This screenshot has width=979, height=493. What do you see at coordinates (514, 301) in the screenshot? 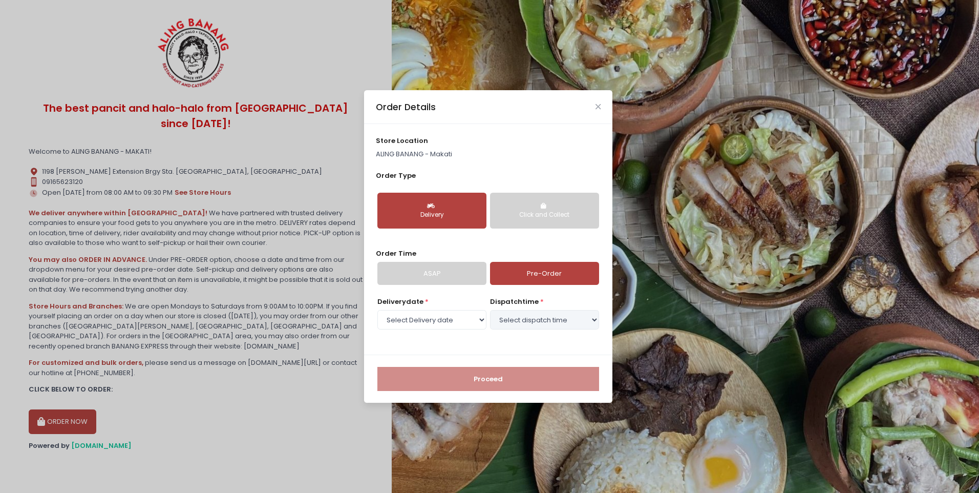
I see `span: dispatch time` at bounding box center [514, 301].